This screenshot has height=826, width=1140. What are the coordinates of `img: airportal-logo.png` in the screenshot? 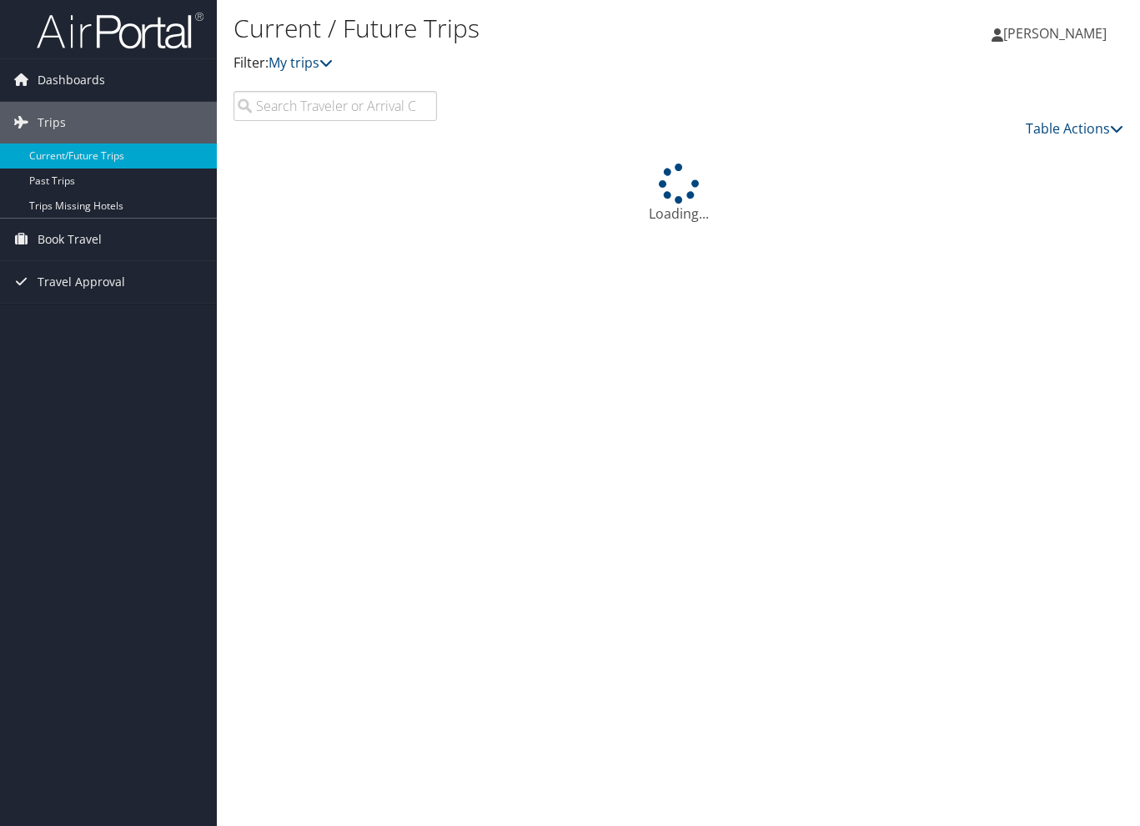 It's located at (120, 30).